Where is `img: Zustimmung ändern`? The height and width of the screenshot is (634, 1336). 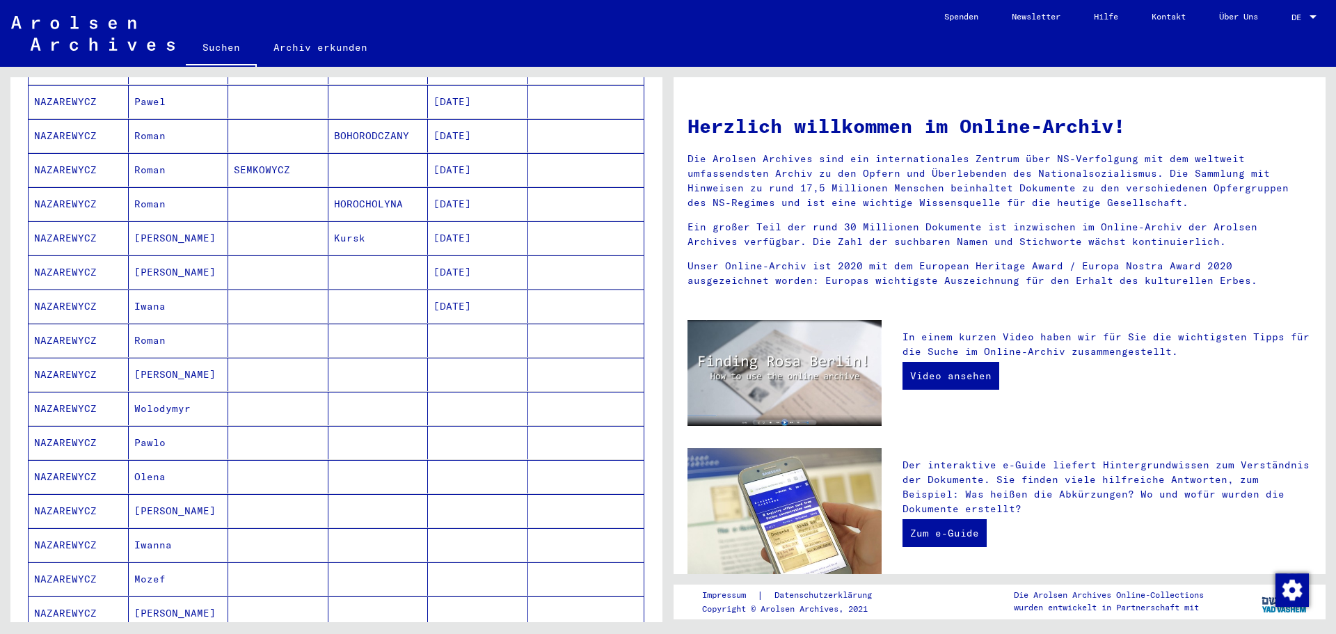 img: Zustimmung ändern is located at coordinates (1292, 590).